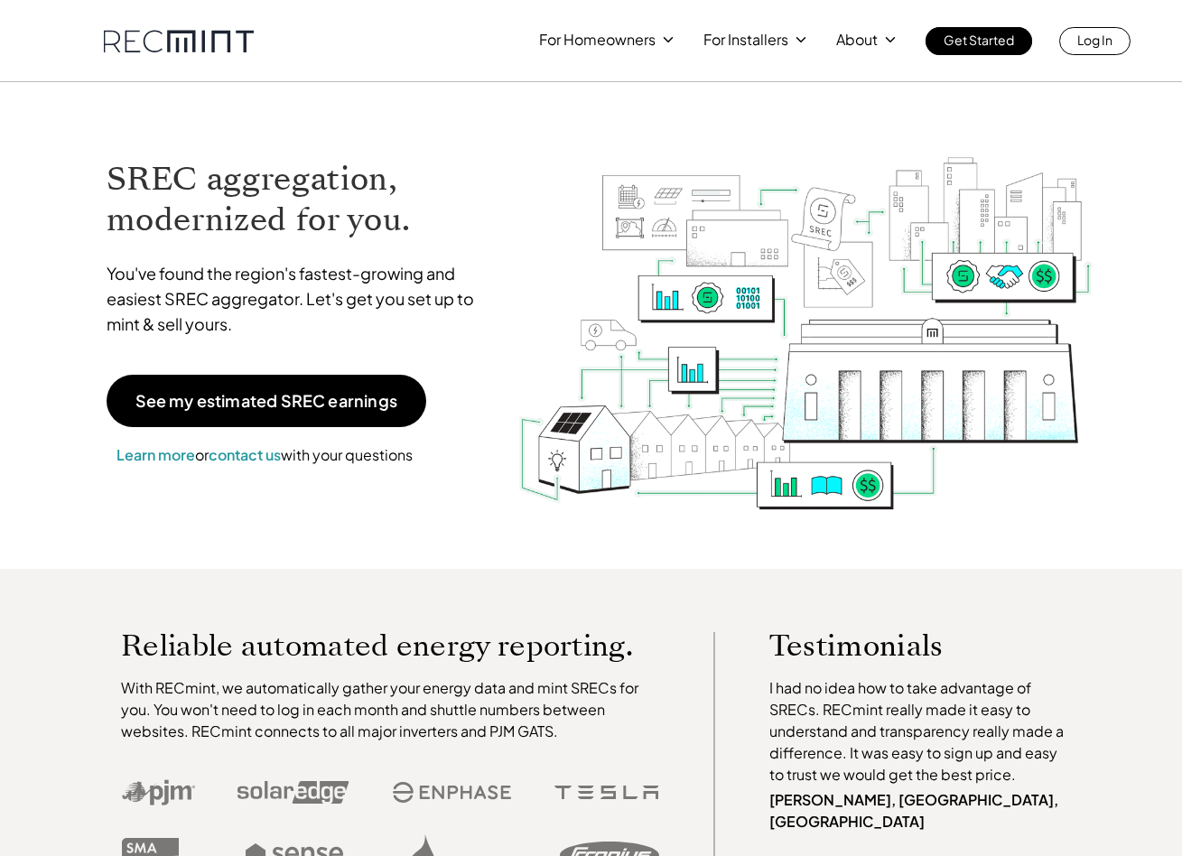 Image resolution: width=1182 pixels, height=856 pixels. What do you see at coordinates (979, 40) in the screenshot?
I see `p: Get Started` at bounding box center [979, 40].